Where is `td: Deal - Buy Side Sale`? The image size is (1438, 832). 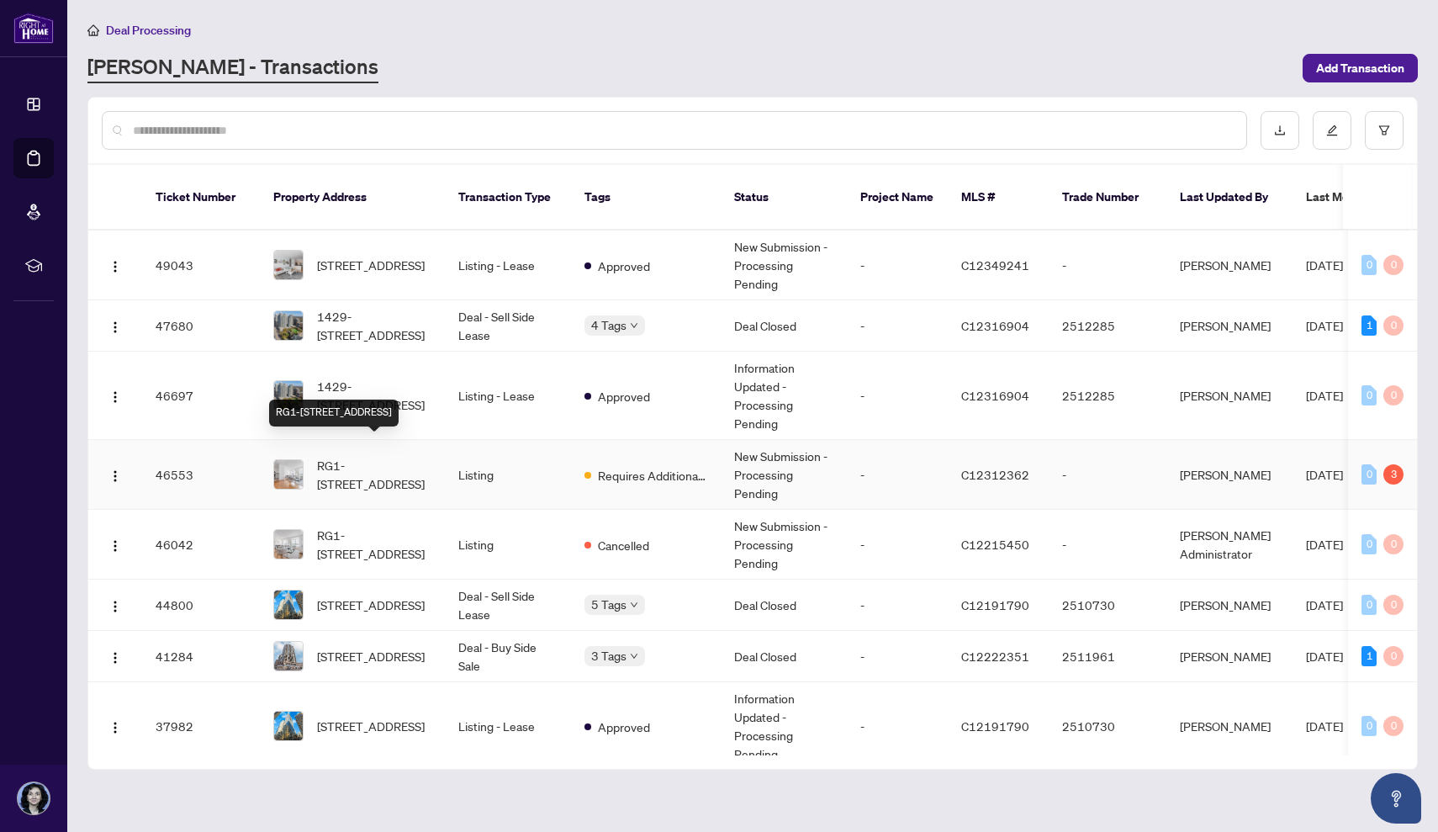 td: Deal - Buy Side Sale is located at coordinates (508, 656).